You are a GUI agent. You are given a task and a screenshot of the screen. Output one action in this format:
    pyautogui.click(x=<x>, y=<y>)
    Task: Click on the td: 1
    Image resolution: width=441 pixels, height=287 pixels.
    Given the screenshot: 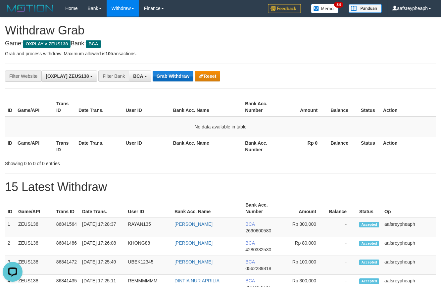 What is the action you would take?
    pyautogui.click(x=10, y=227)
    